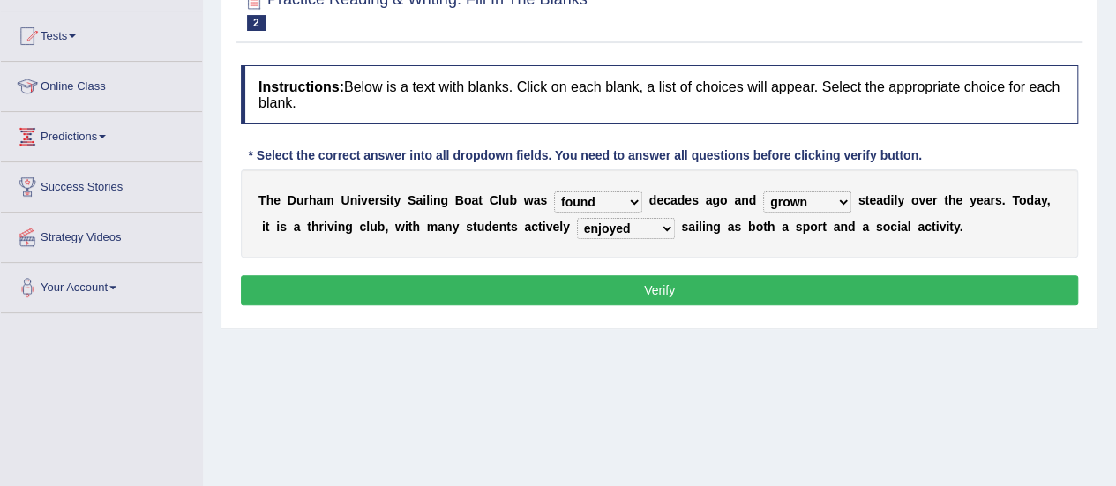 This screenshot has width=1116, height=486. I want to click on a: Predictions, so click(101, 134).